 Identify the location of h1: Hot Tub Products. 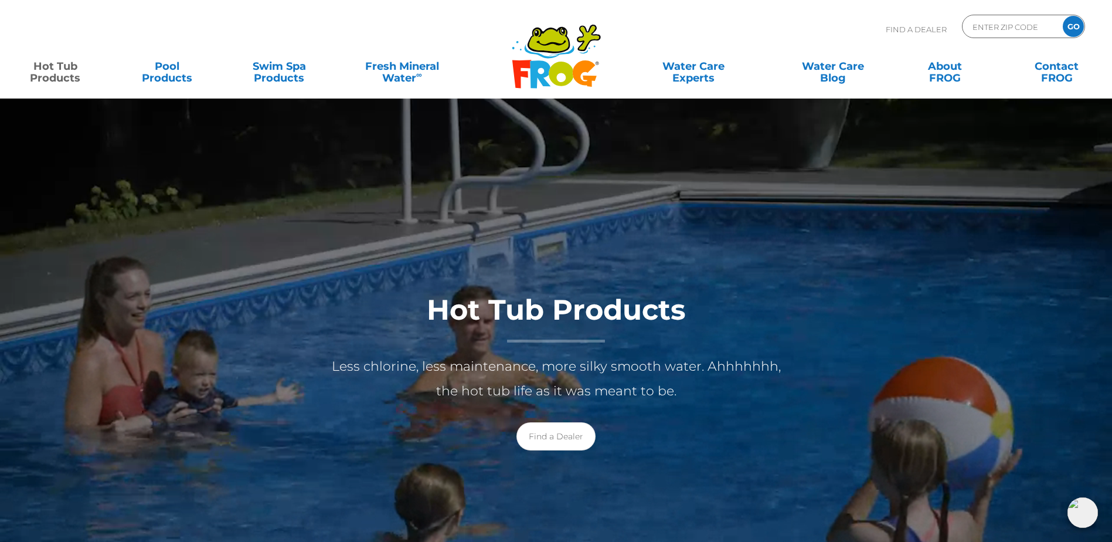
(556, 318).